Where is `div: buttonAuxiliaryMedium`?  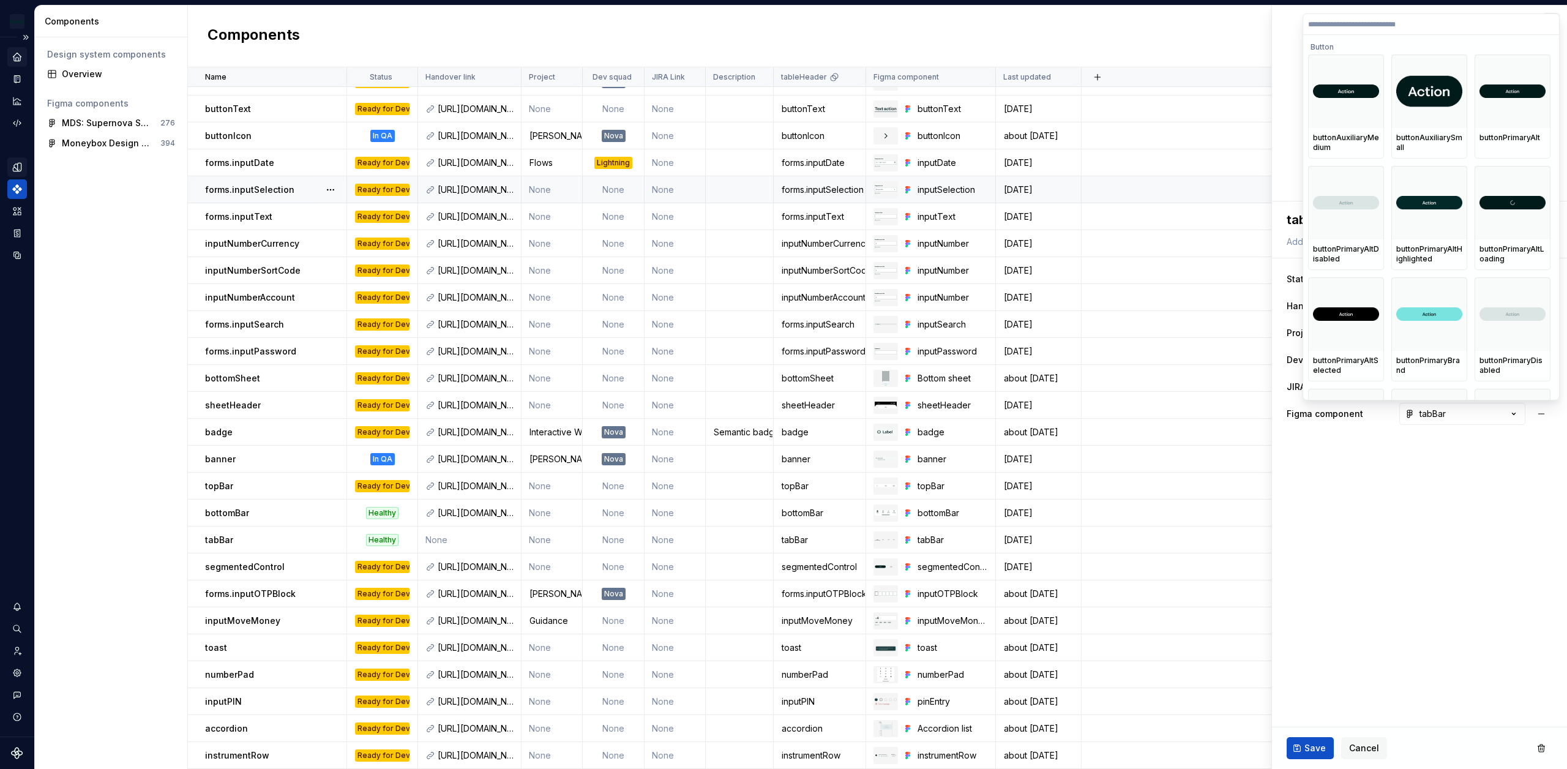
div: buttonAuxiliaryMedium is located at coordinates (1346, 143).